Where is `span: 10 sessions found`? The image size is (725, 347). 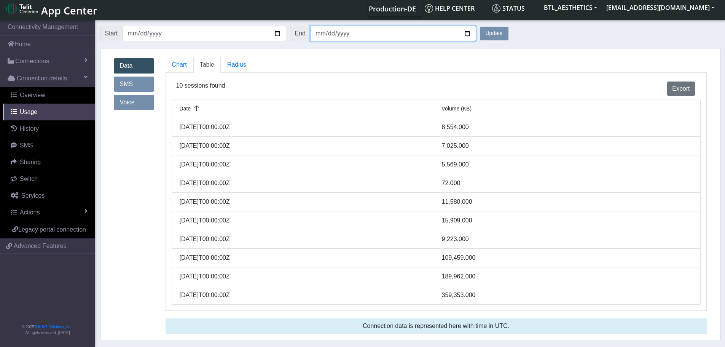 span: 10 sessions found is located at coordinates (201, 86).